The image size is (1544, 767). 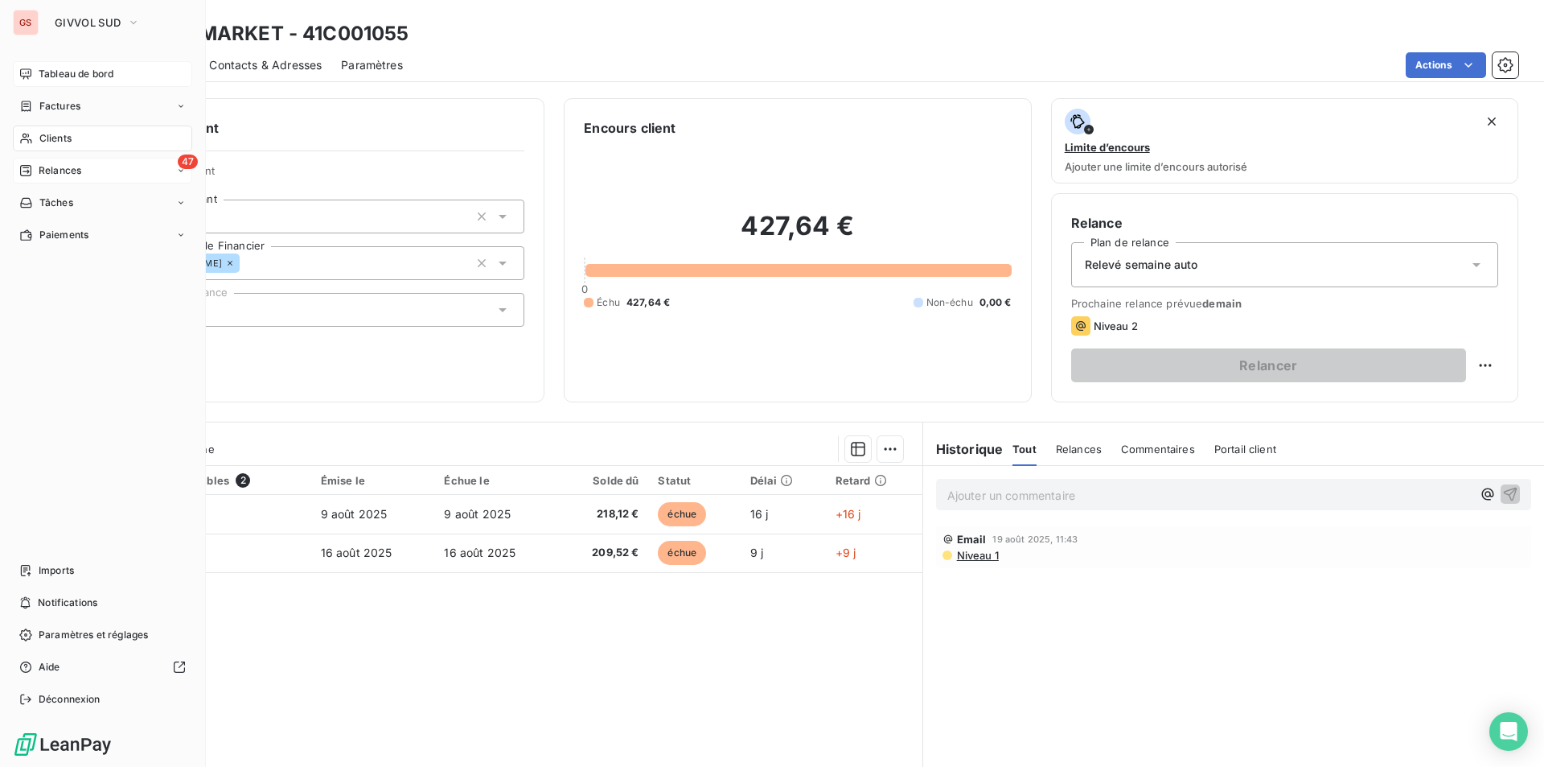 What do you see at coordinates (1156, 167) in the screenshot?
I see `span: Ajouter une limite d’encours autorisé` at bounding box center [1156, 167].